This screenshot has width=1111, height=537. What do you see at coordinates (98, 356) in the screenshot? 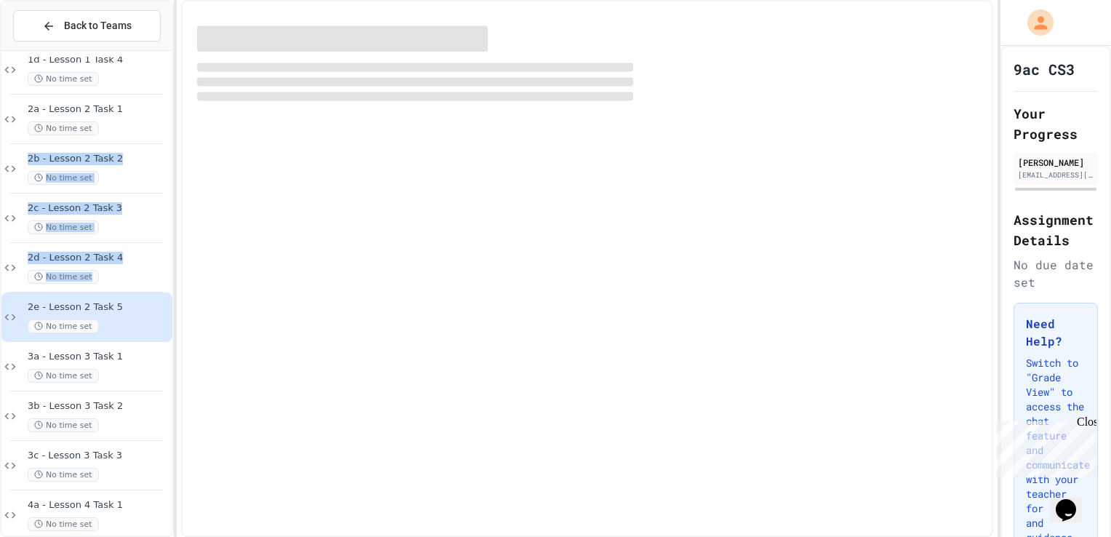
I see `span: 3a - Lesson 3 Task 1` at bounding box center [98, 356].